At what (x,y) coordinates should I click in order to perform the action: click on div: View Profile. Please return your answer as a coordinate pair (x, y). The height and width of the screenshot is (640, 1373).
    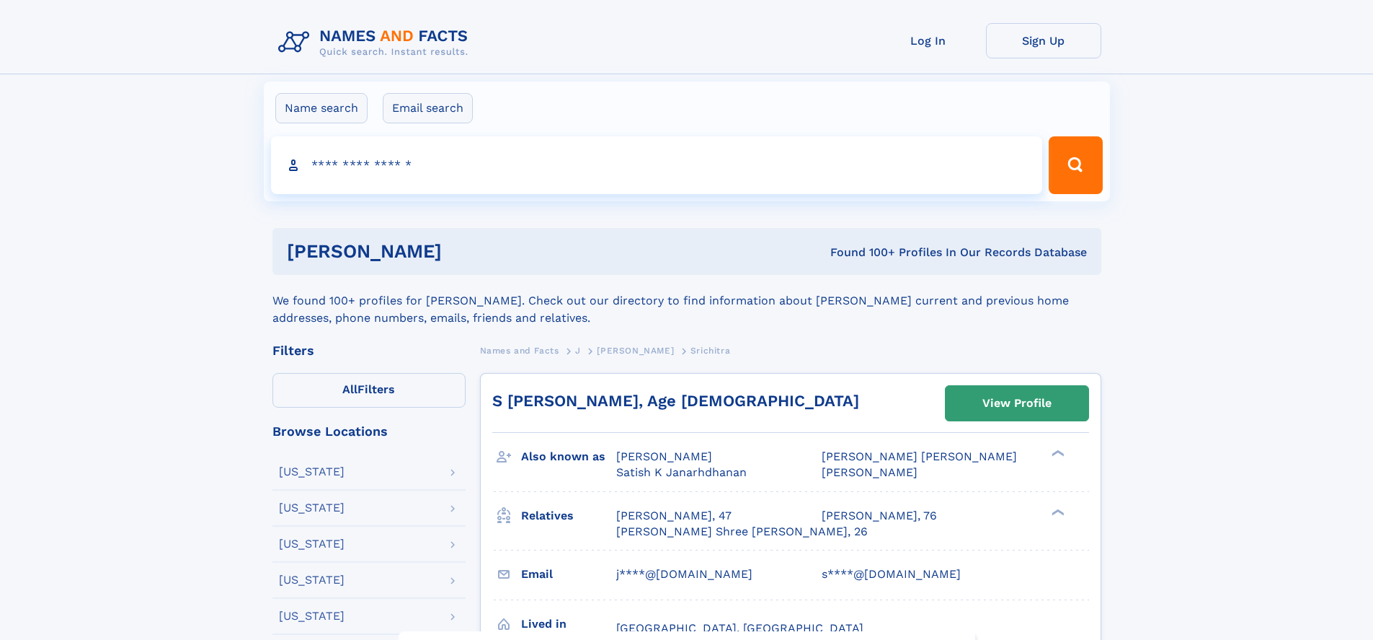
    Looking at the image, I should click on (1017, 403).